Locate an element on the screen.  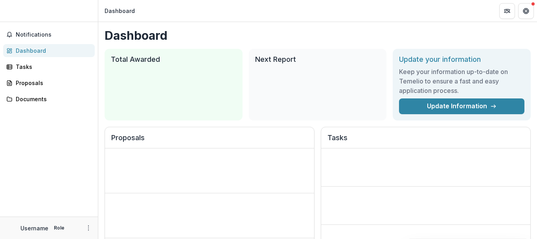
p: Role is located at coordinates (59, 228).